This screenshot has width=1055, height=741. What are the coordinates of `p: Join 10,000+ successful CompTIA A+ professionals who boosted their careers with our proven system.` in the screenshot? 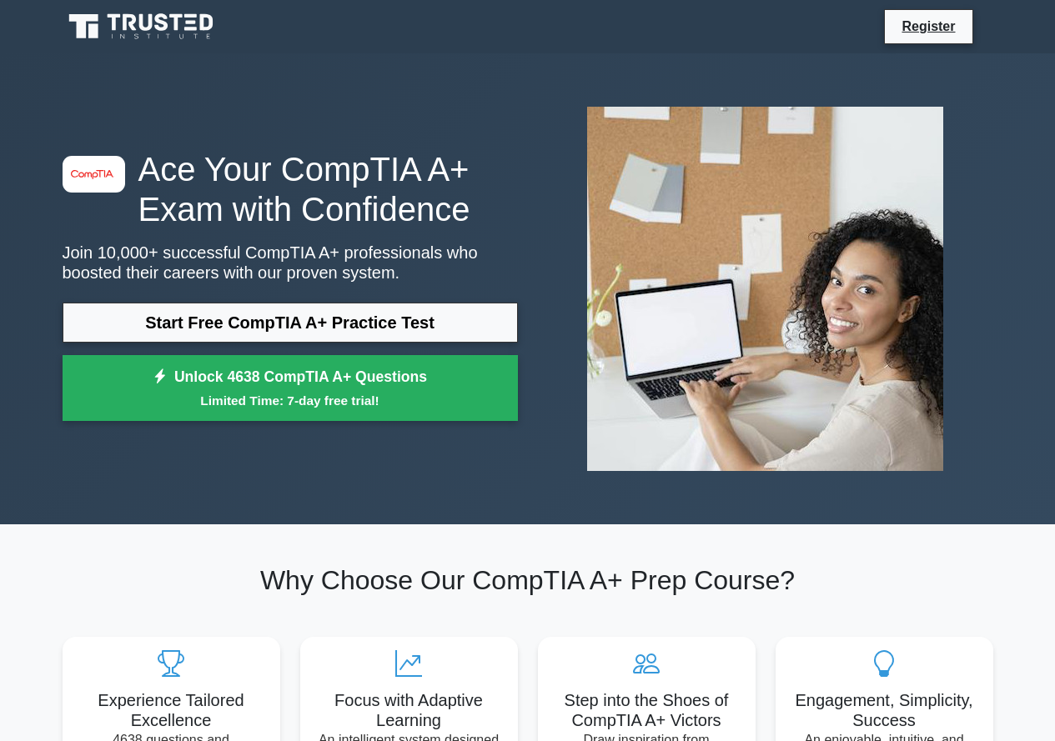 It's located at (290, 263).